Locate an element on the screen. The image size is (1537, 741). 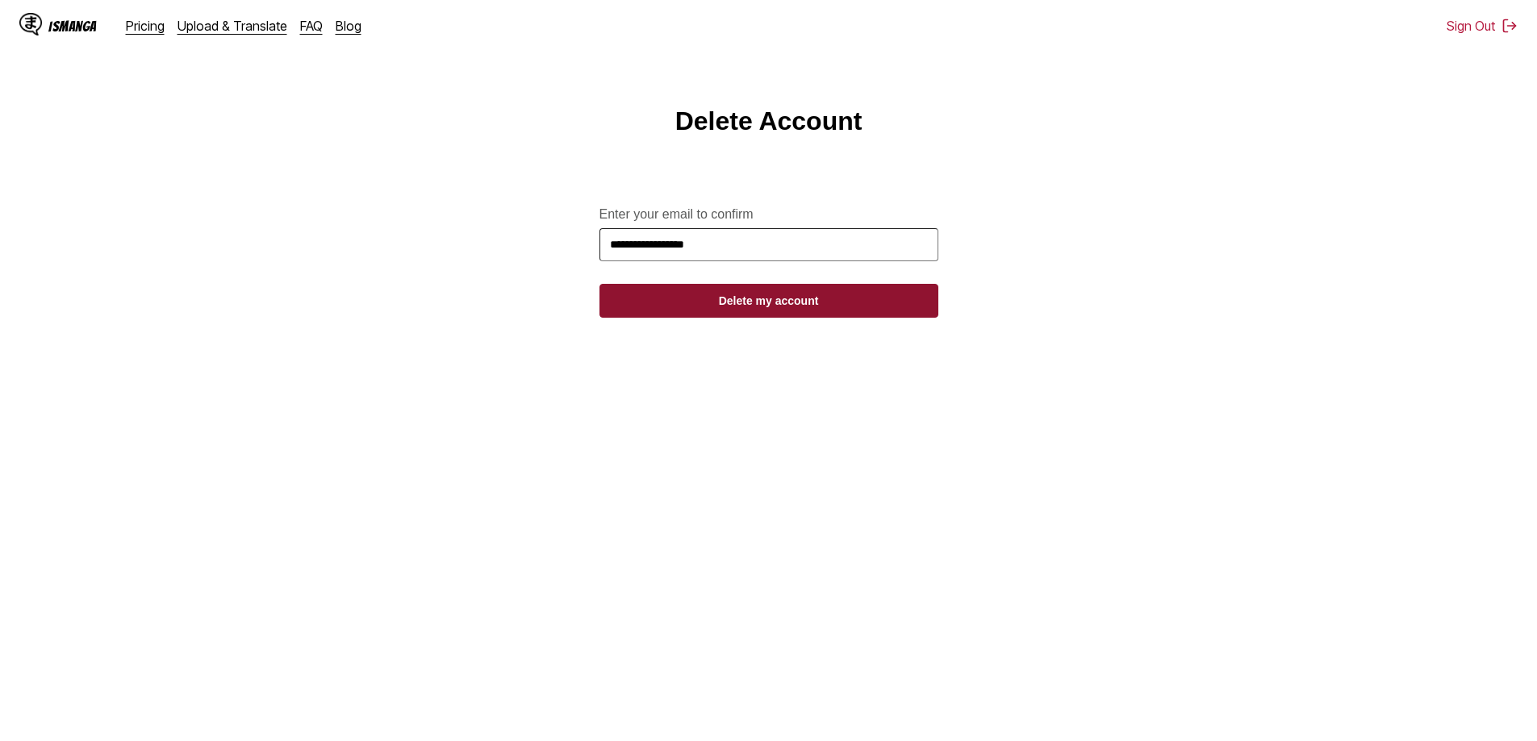
button: Delete my account is located at coordinates (769, 301).